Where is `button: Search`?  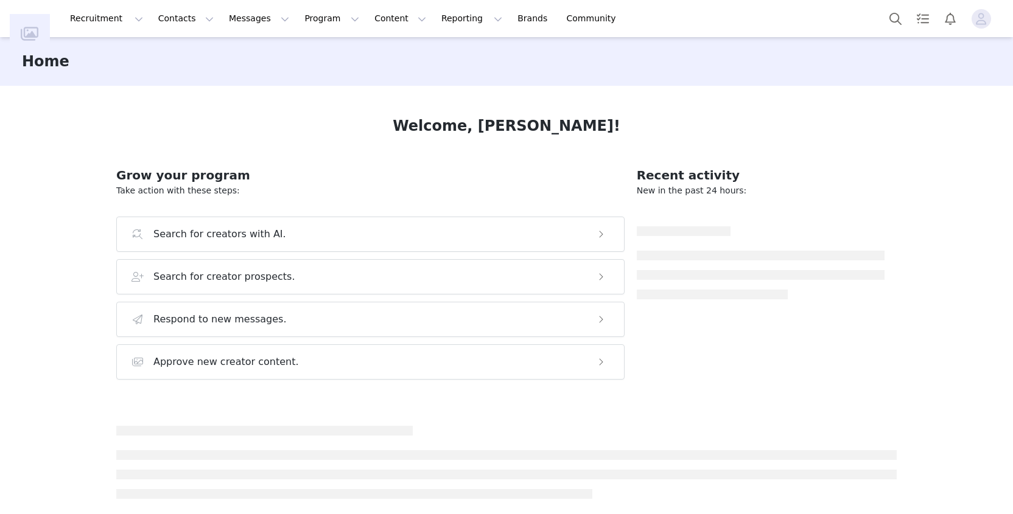 button: Search is located at coordinates (895, 18).